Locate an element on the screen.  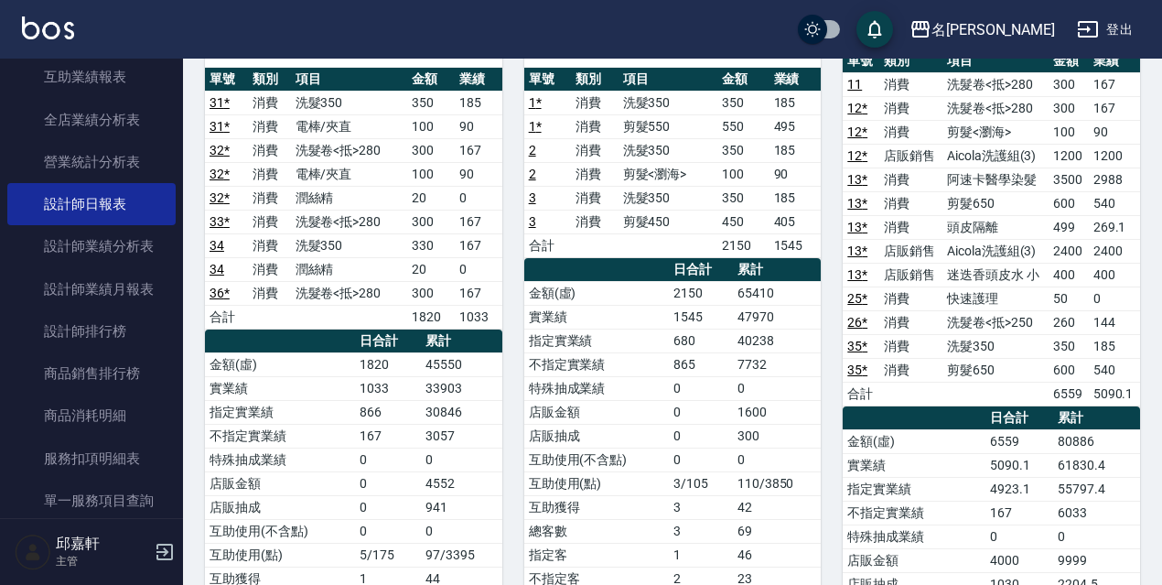
td: 1600 is located at coordinates (777, 412).